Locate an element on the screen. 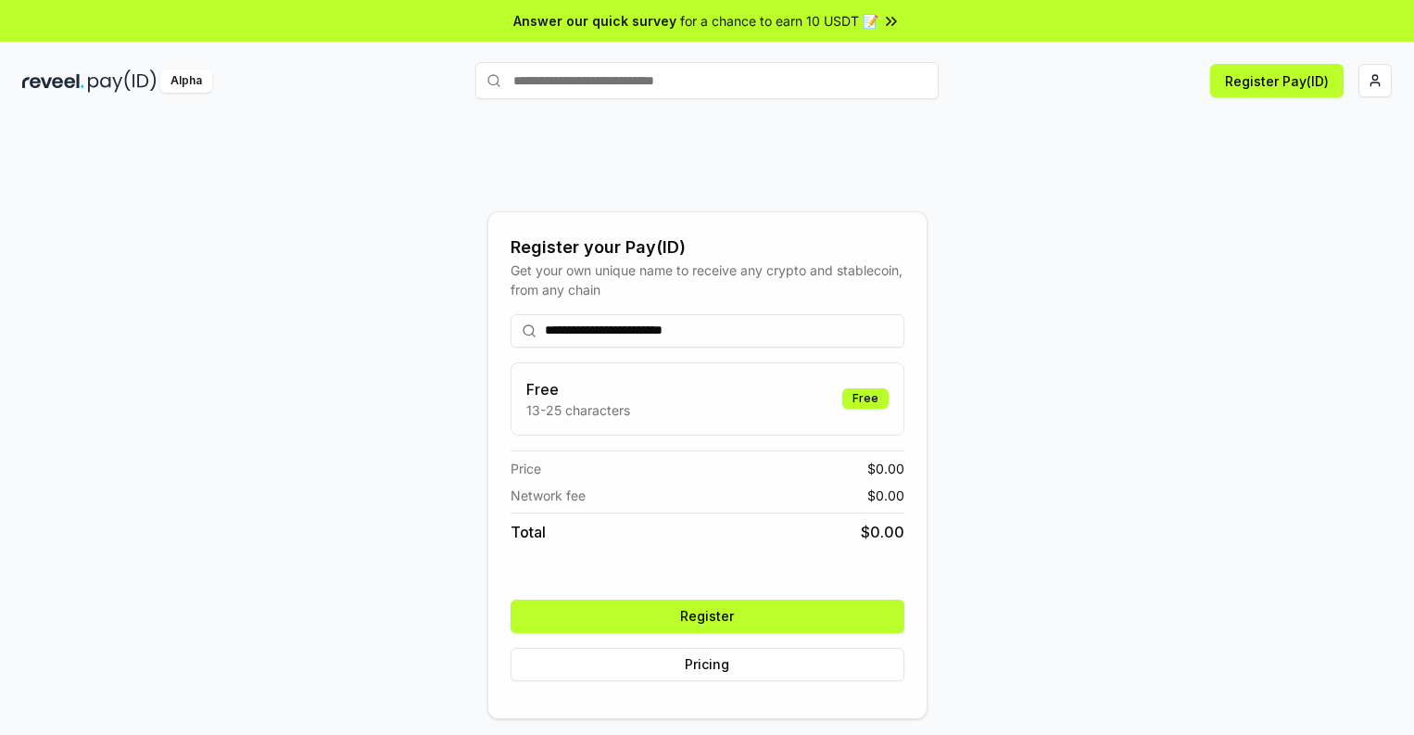 The width and height of the screenshot is (1414, 735). span: for a chance to earn 10 USDT 📝 is located at coordinates (779, 20).